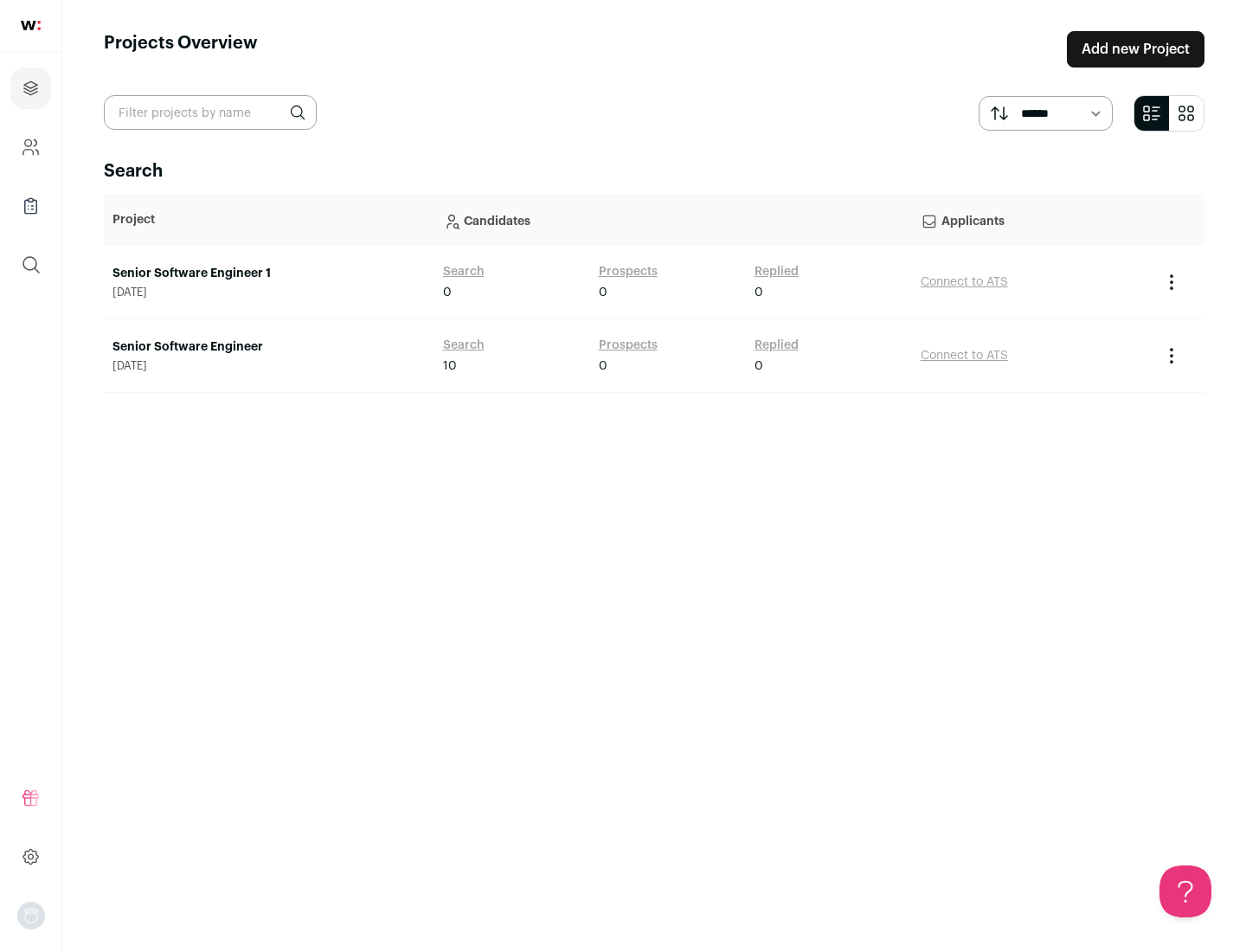 This screenshot has height=952, width=1246. What do you see at coordinates (654, 172) in the screenshot?
I see `h2: Search` at bounding box center [654, 172].